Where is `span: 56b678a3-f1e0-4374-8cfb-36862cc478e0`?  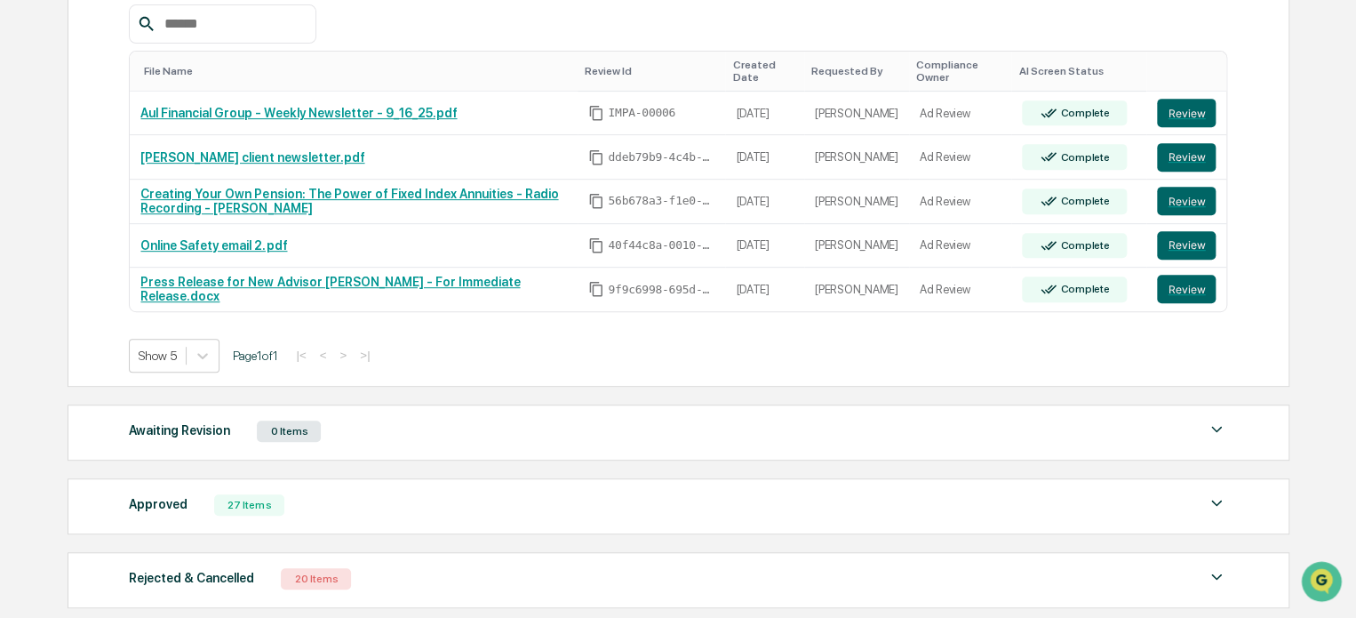
span: 56b678a3-f1e0-4374-8cfb-36862cc478e0 is located at coordinates (661, 201).